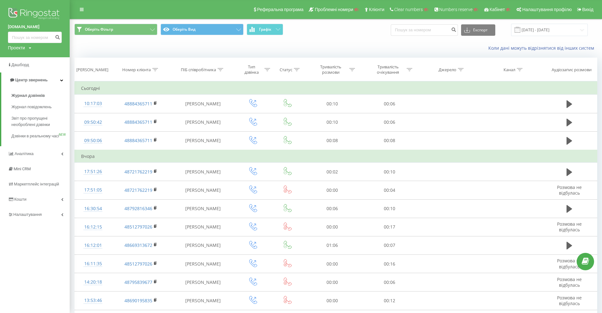  What do you see at coordinates (93, 300) in the screenshot?
I see `div: 13:53:46` at bounding box center [93, 300].